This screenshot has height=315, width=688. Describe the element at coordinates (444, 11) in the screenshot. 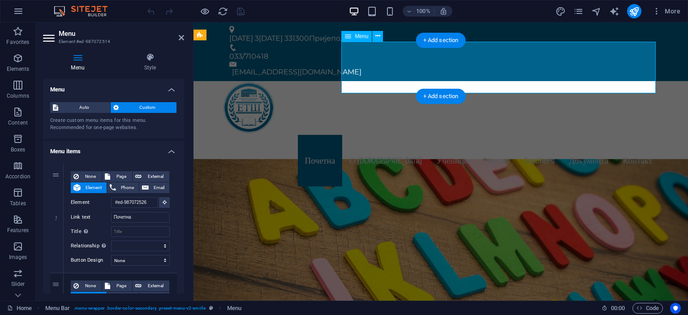

I see `i: On resize automatically adjust zoom level to fit chosen device.` at that location.